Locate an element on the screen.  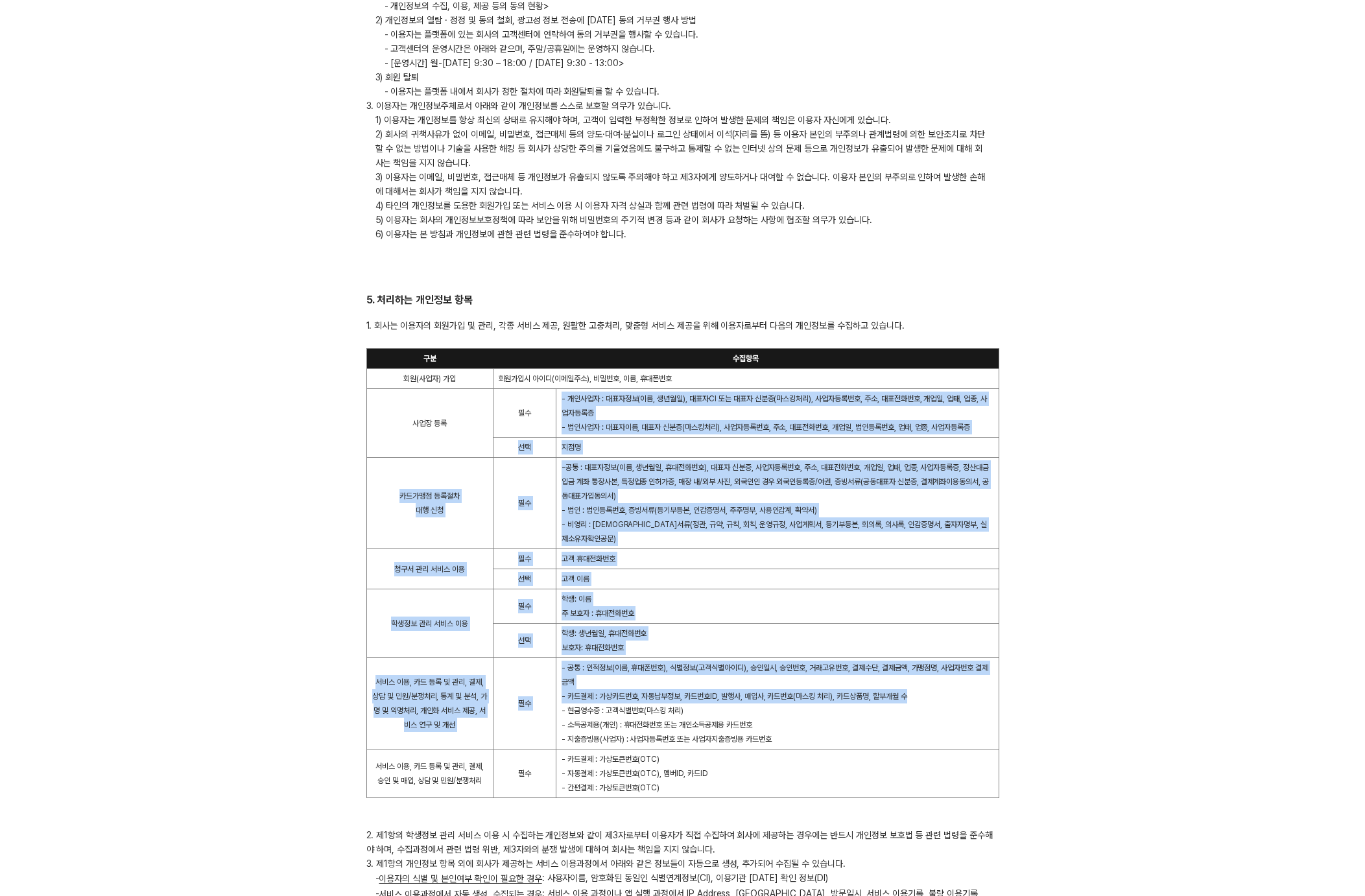
td: 서비스 이용, 카드 등록 및 관리, 결제, 승인 및 매입, 상담 및 민원/분쟁처리 is located at coordinates (429, 773).